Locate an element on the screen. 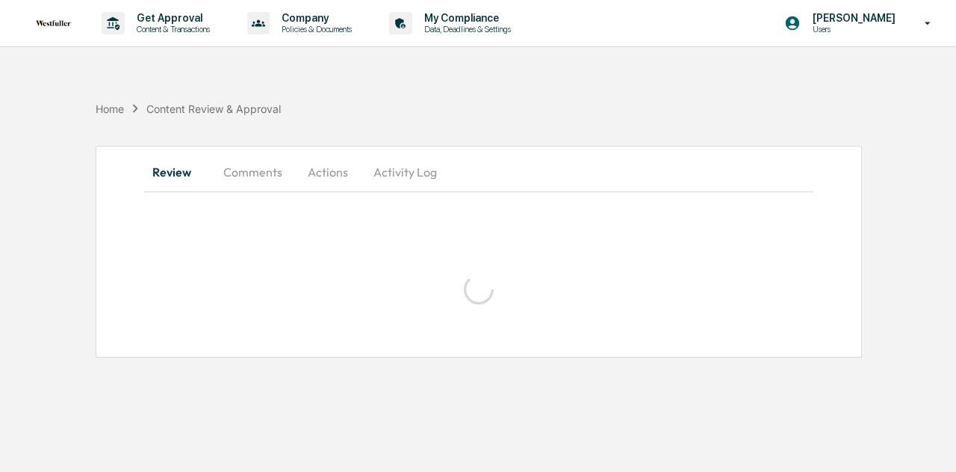 The width and height of the screenshot is (956, 472). div: Home is located at coordinates (110, 108).